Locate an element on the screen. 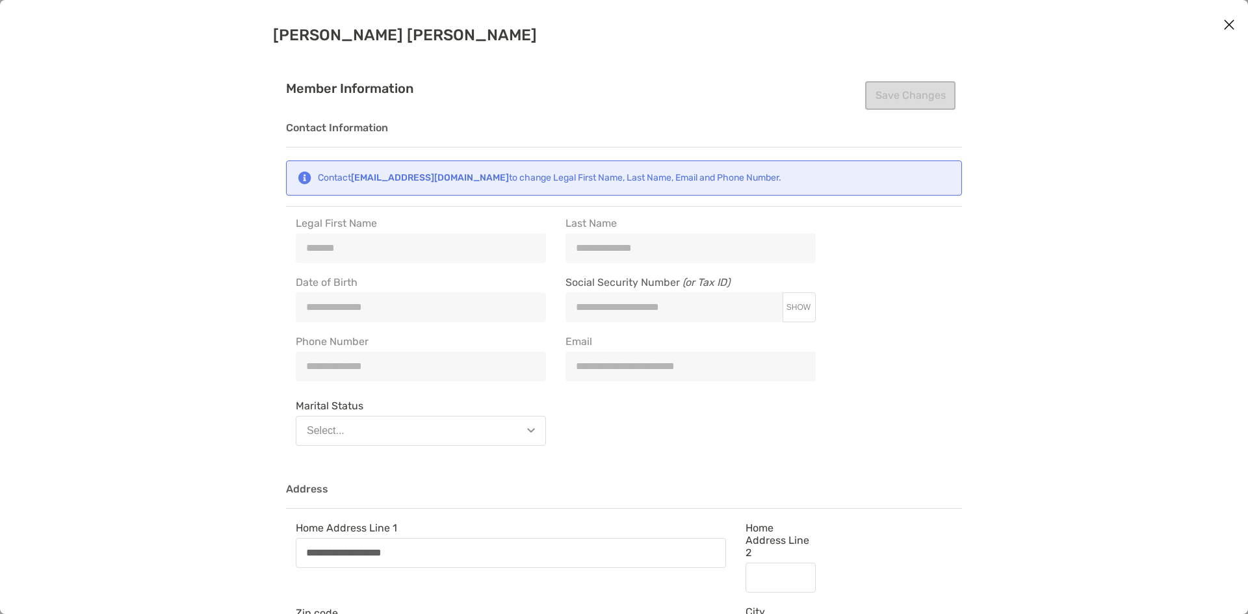 This screenshot has height=614, width=1248. span: Legal First Name is located at coordinates (420, 223).